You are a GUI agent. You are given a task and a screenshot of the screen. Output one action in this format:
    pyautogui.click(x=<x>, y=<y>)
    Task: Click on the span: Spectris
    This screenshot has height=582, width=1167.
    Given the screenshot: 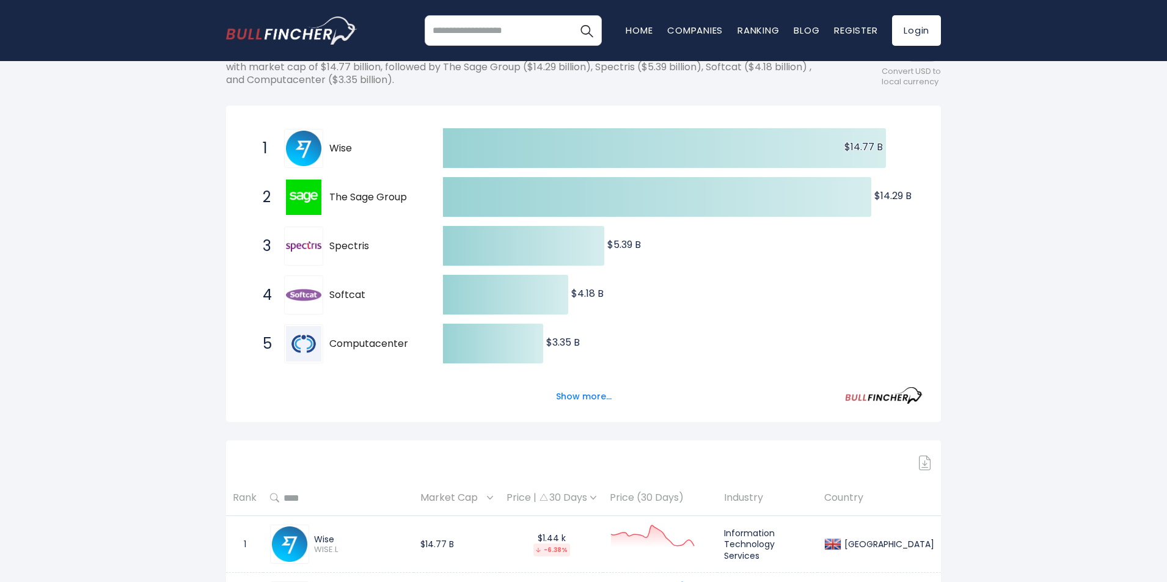 What is the action you would take?
    pyautogui.click(x=375, y=246)
    